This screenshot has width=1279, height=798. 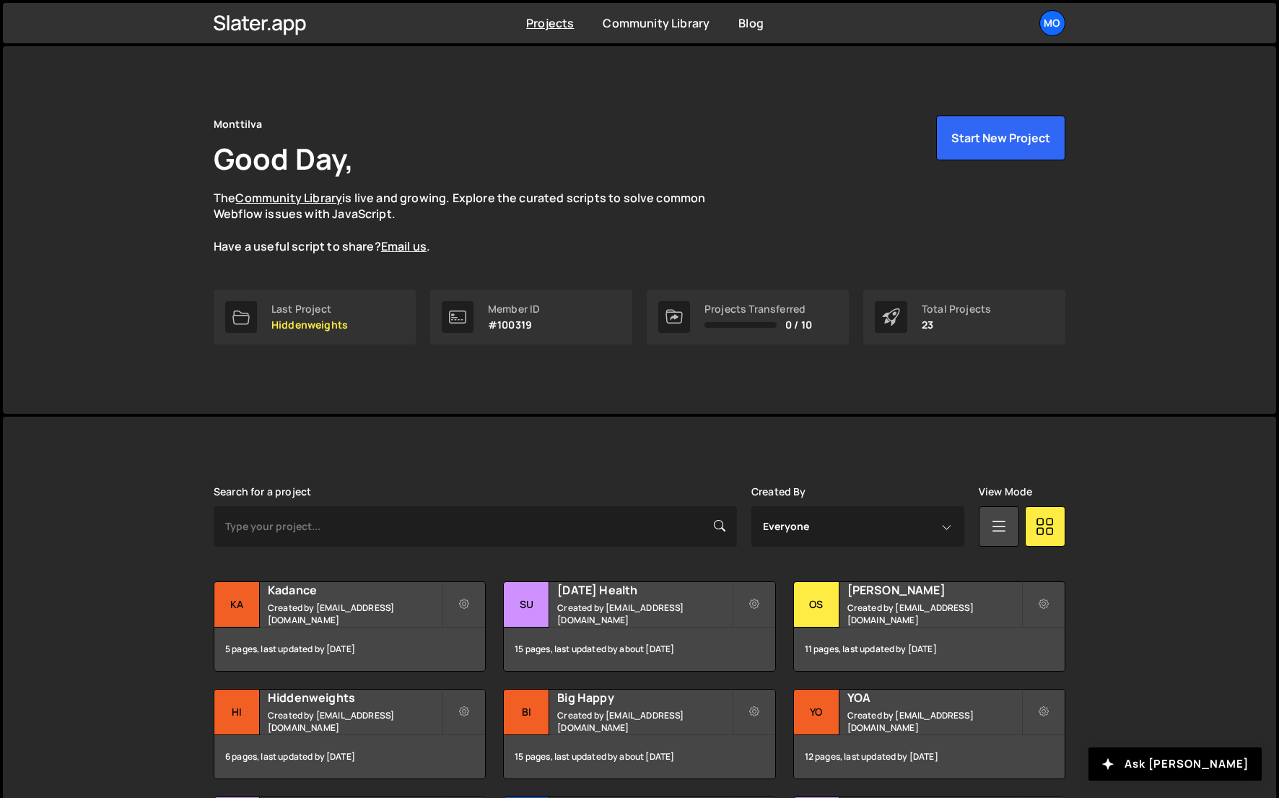 I want to click on input: Type your project..., so click(x=475, y=526).